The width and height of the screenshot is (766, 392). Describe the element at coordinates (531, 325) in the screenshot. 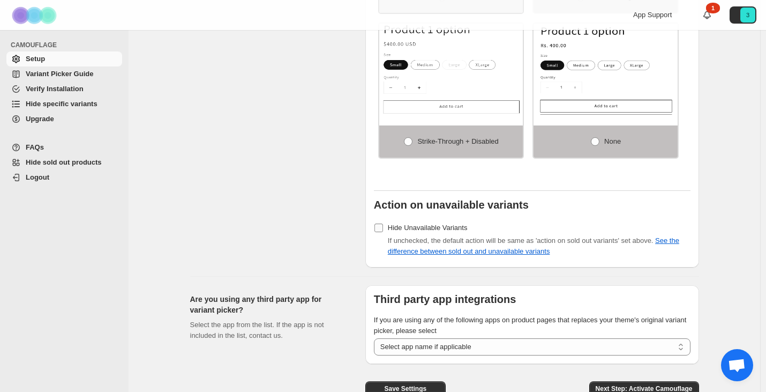

I see `span: If you are using any of the following apps on product pages that replaces your theme's original v...` at that location.